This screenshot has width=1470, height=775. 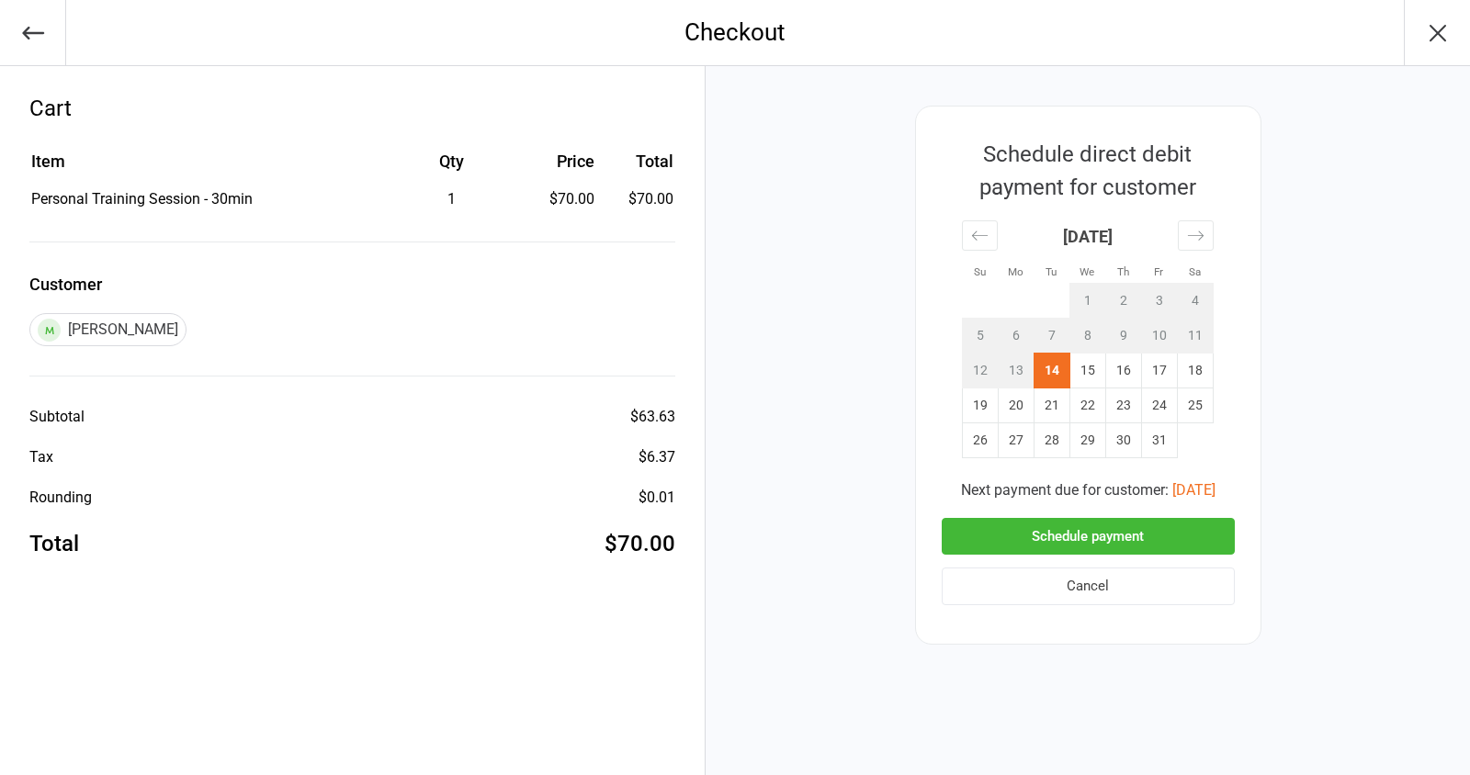 What do you see at coordinates (451, 199) in the screenshot?
I see `div: 1` at bounding box center [451, 199].